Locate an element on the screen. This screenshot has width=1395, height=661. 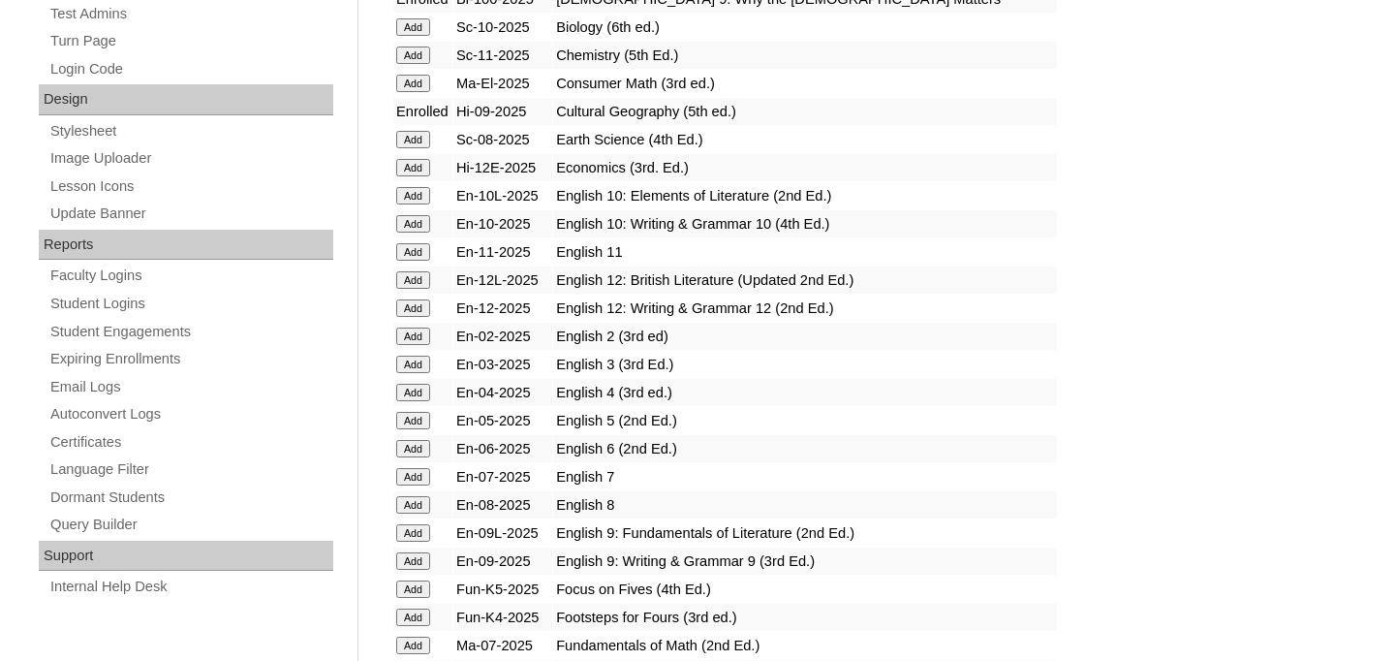
td: En-03-2025 is located at coordinates (503, 364).